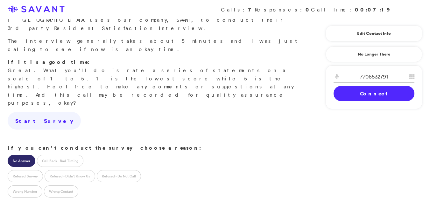 The width and height of the screenshot is (430, 202). I want to click on strong: 7, so click(252, 10).